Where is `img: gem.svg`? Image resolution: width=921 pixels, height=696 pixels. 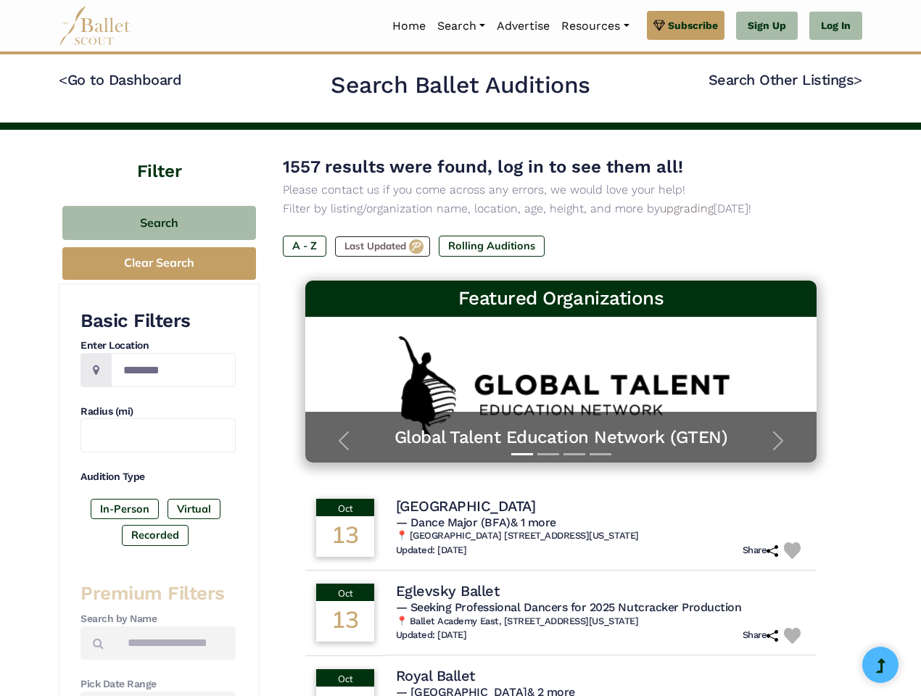 img: gem.svg is located at coordinates (659, 25).